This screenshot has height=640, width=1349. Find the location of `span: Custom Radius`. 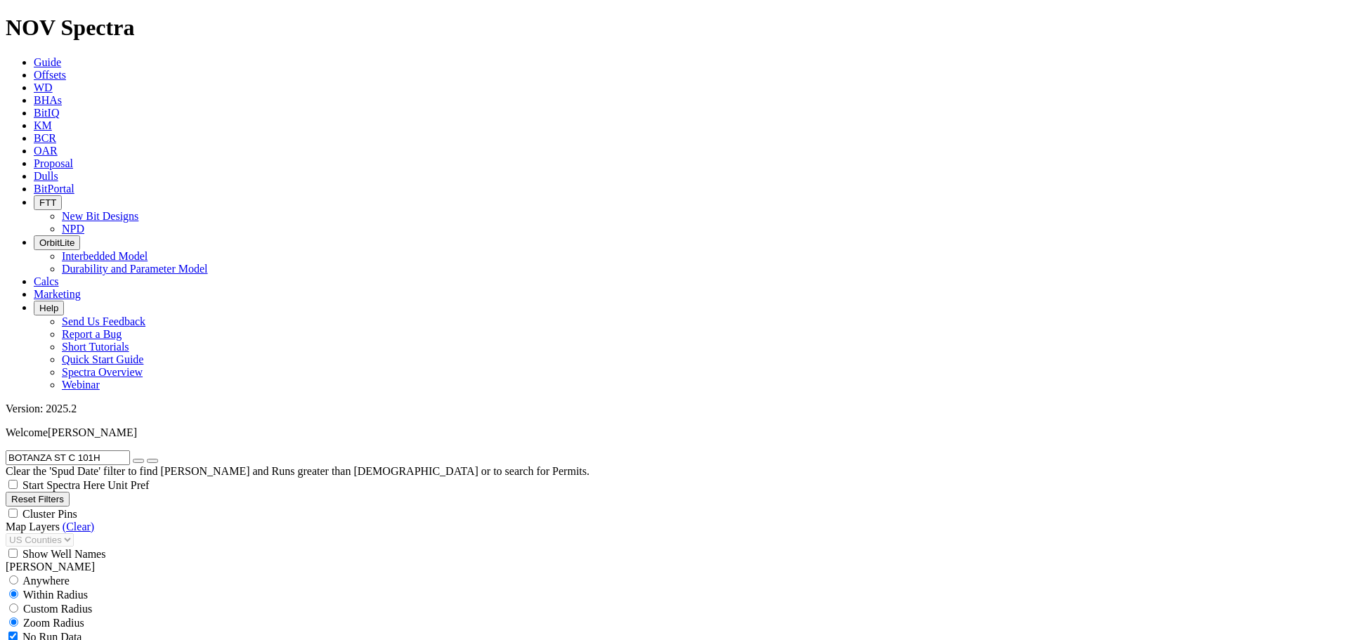

span: Custom Radius is located at coordinates (58, 609).